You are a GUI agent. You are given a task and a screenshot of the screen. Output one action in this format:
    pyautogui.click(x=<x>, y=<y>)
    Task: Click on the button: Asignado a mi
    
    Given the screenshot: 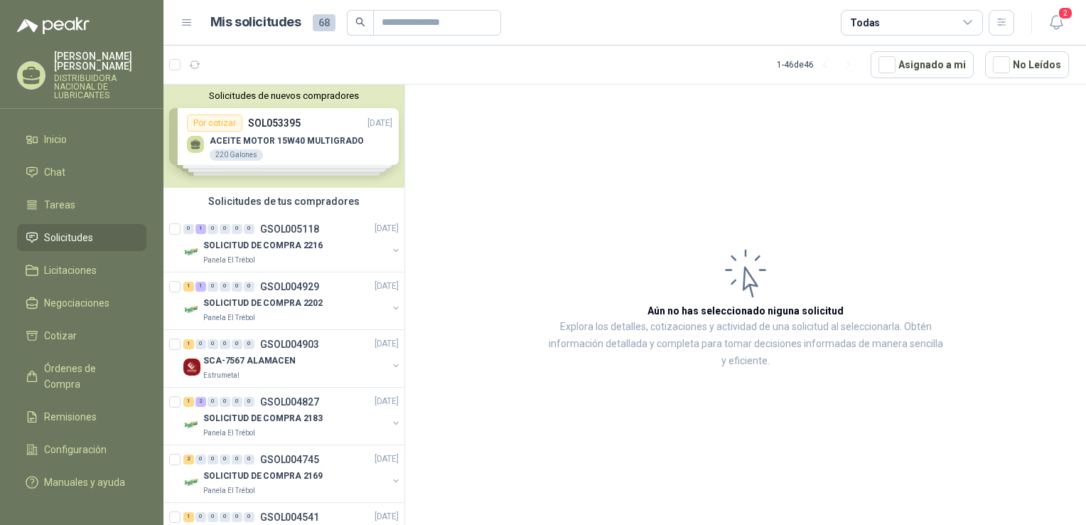 What is the action you would take?
    pyautogui.click(x=922, y=65)
    